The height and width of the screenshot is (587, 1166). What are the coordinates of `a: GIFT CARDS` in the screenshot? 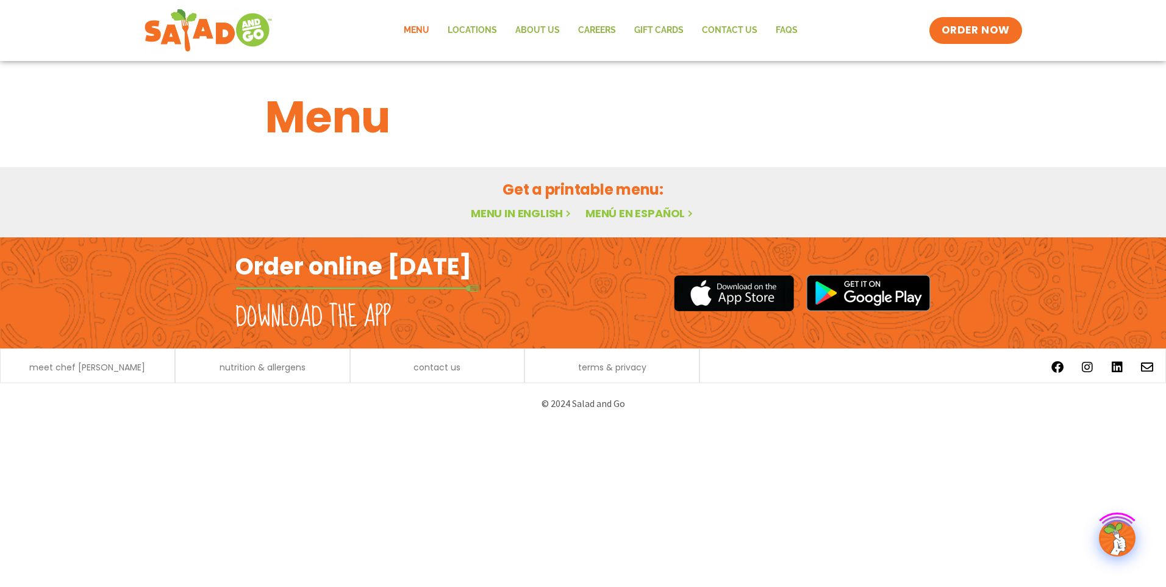 It's located at (659, 30).